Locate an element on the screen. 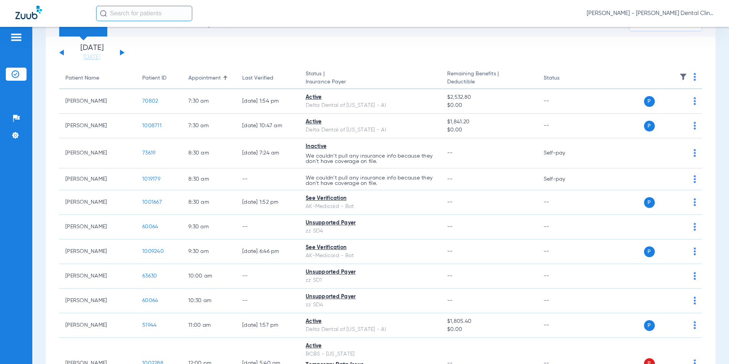  span: $2,532.80 is located at coordinates (489, 97).